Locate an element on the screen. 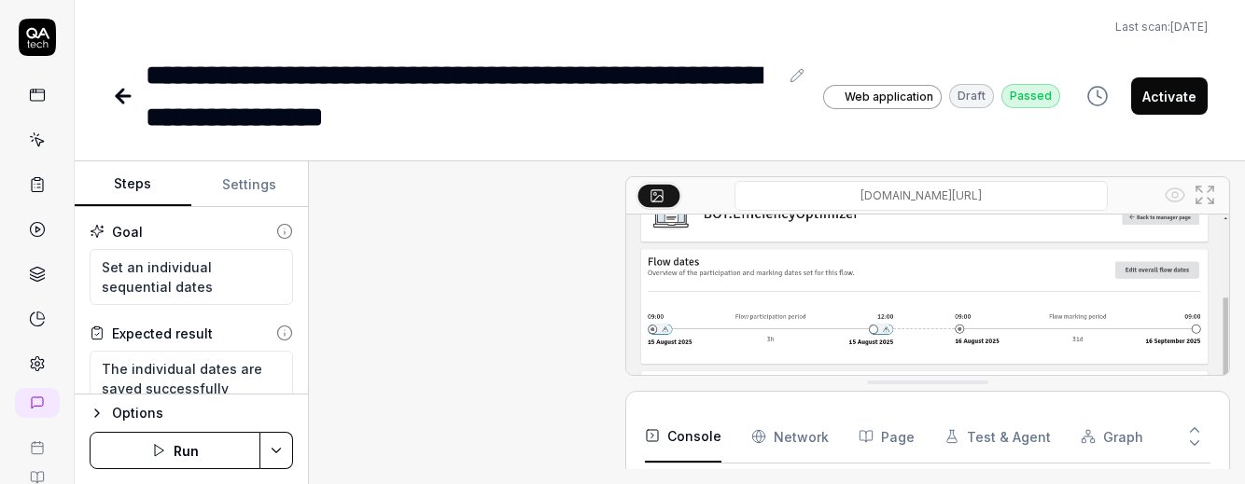 Image resolution: width=1245 pixels, height=484 pixels. button: Settings is located at coordinates (249, 185).